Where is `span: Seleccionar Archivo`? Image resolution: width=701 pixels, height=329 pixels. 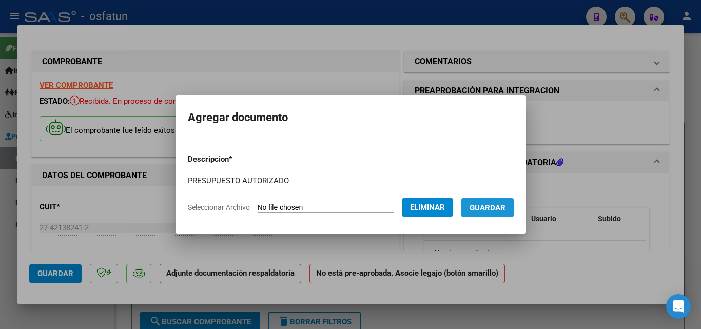 span: Seleccionar Archivo is located at coordinates (219, 207).